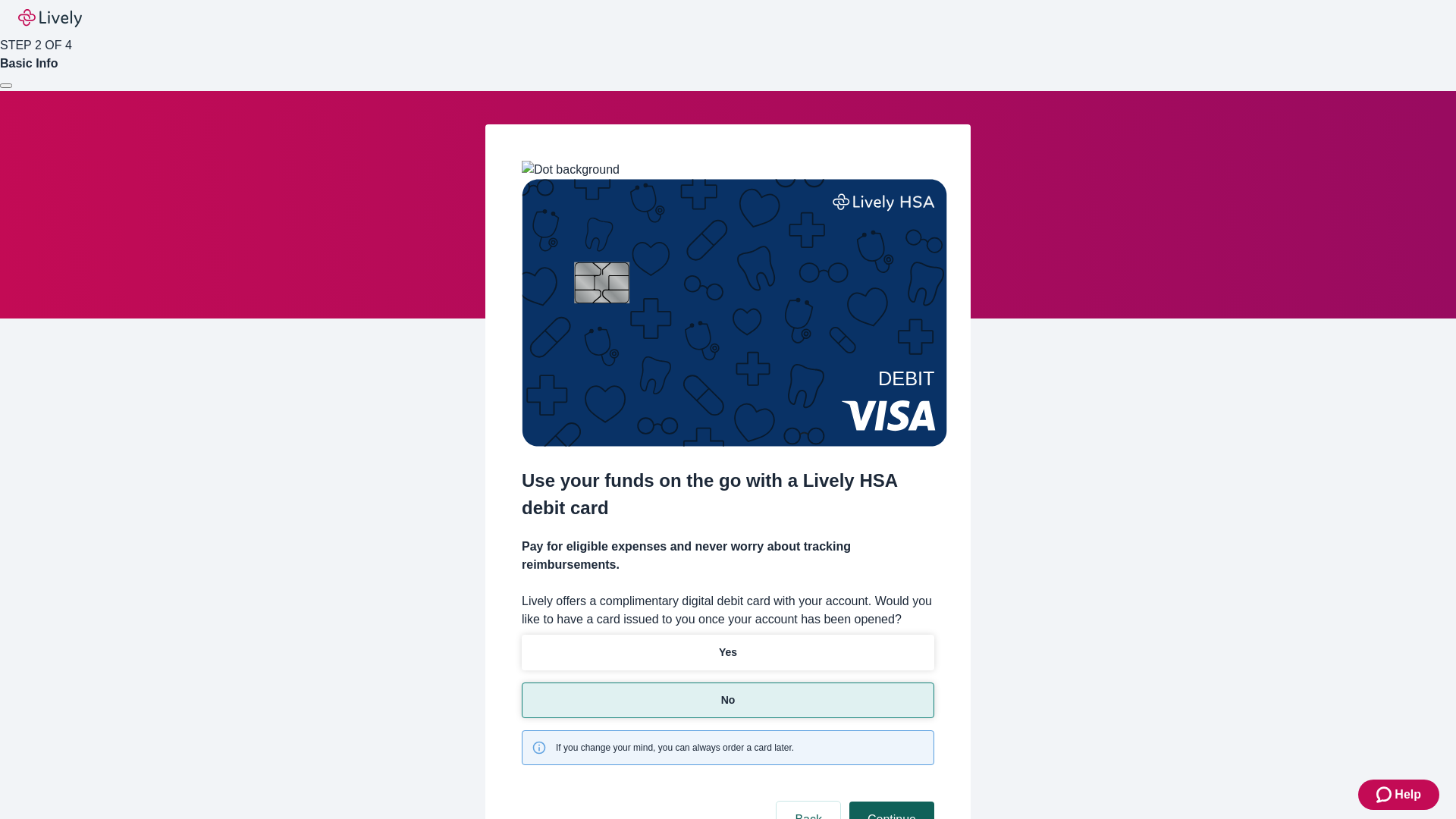 Image resolution: width=1456 pixels, height=819 pixels. I want to click on img: Dot background, so click(570, 170).